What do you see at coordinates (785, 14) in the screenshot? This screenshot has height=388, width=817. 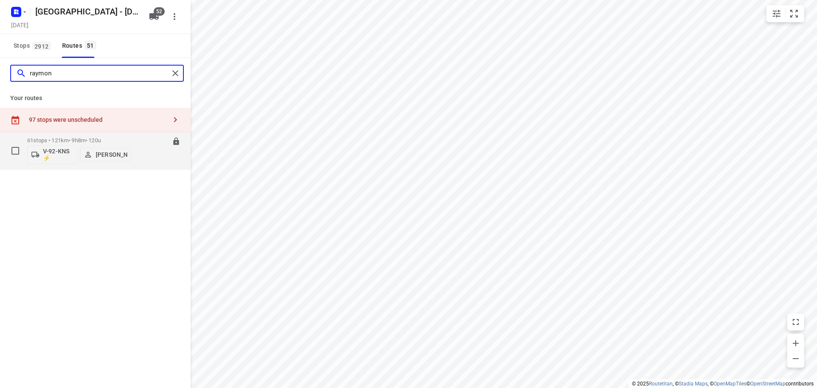 I see `div: small contained button group` at bounding box center [785, 14].